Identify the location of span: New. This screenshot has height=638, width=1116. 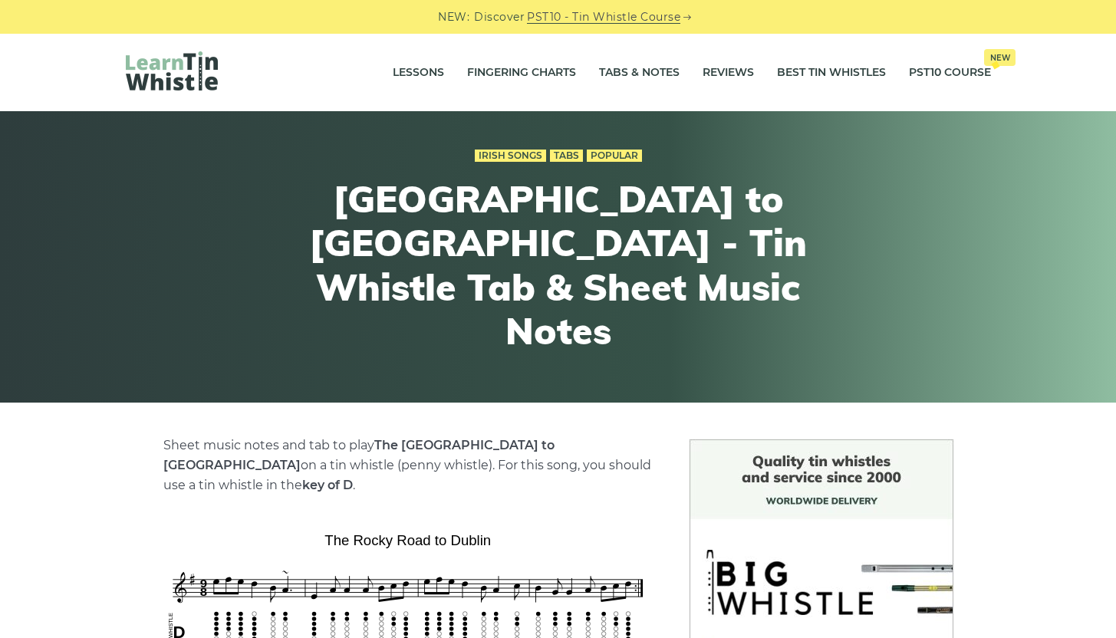
(999, 58).